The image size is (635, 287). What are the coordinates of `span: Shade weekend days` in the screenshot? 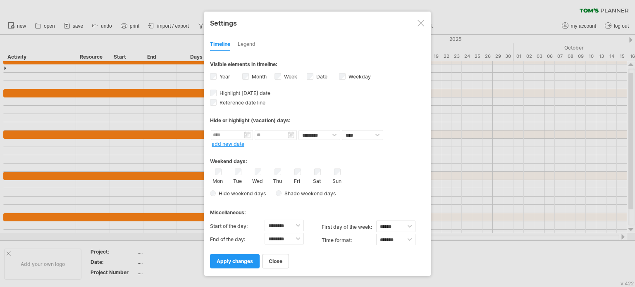 It's located at (308, 193).